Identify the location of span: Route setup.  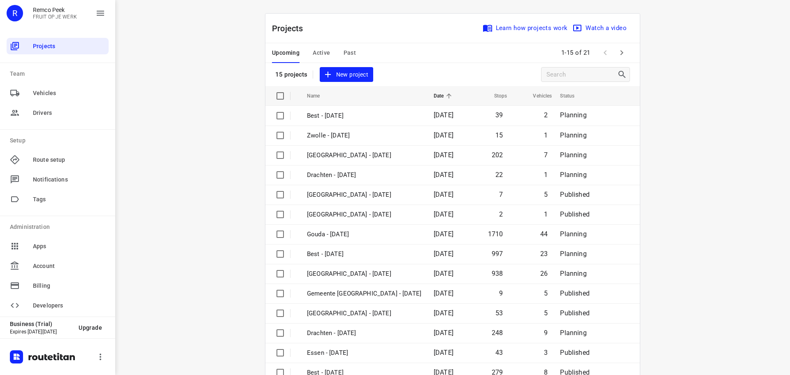
(69, 160).